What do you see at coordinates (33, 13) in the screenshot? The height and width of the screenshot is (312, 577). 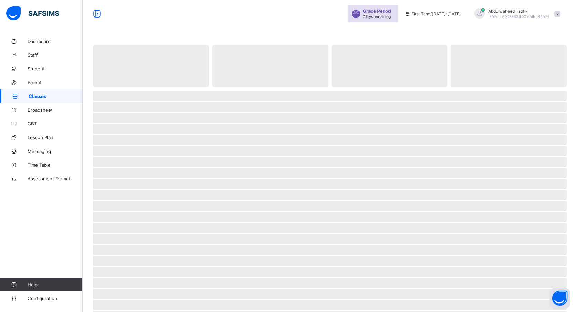 I see `img: safsims` at bounding box center [33, 13].